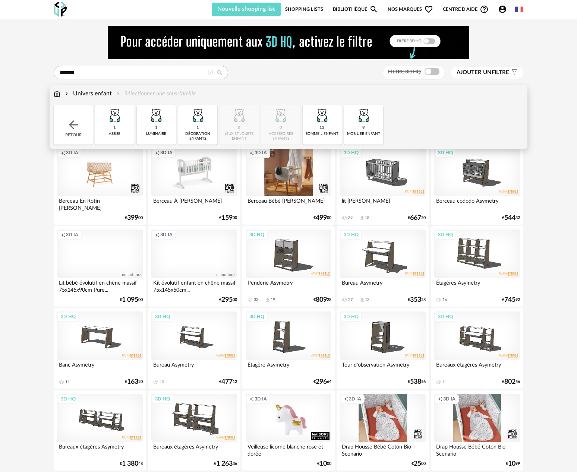 The width and height of the screenshot is (577, 472). Describe the element at coordinates (322, 382) in the screenshot. I see `div: € 64` at that location.